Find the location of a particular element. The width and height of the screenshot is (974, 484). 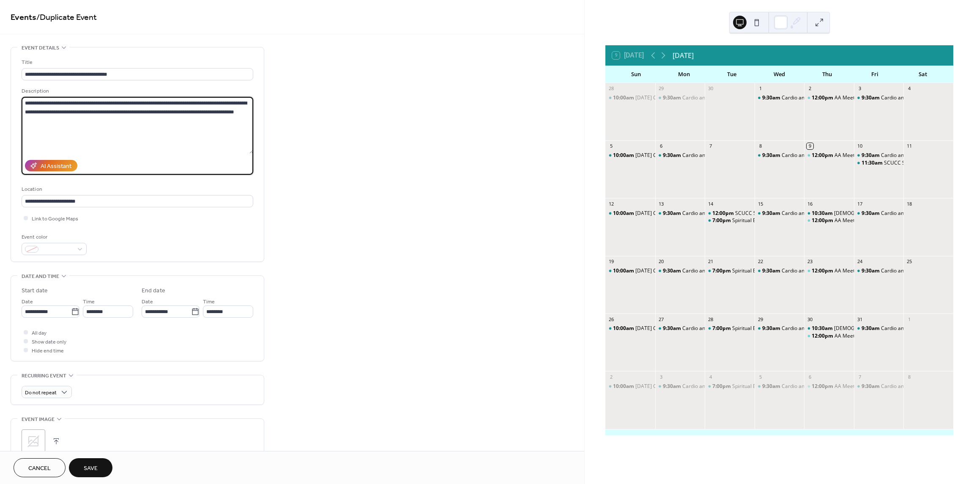

div: Wed is located at coordinates (779, 74).